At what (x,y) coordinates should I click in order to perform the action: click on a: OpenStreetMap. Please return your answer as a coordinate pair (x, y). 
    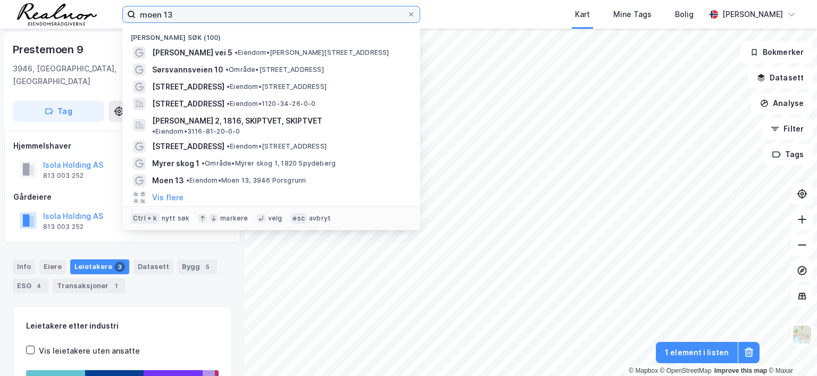
    Looking at the image, I should click on (686, 370).